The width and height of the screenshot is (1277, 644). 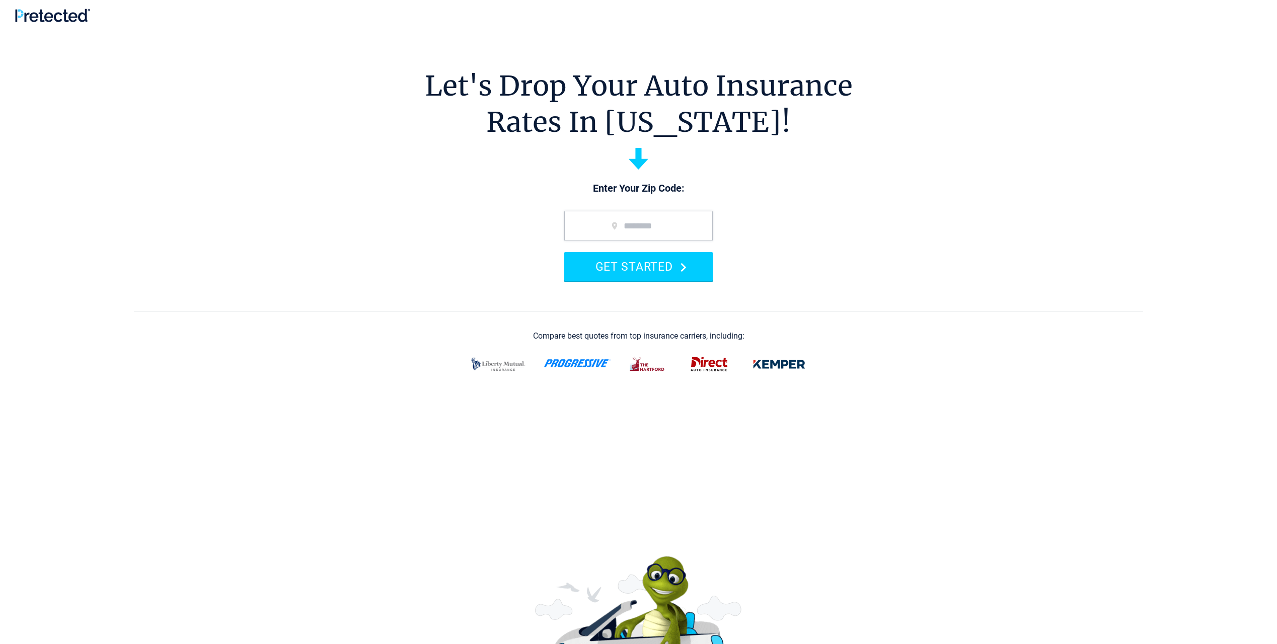 What do you see at coordinates (709, 364) in the screenshot?
I see `img: direct` at bounding box center [709, 364].